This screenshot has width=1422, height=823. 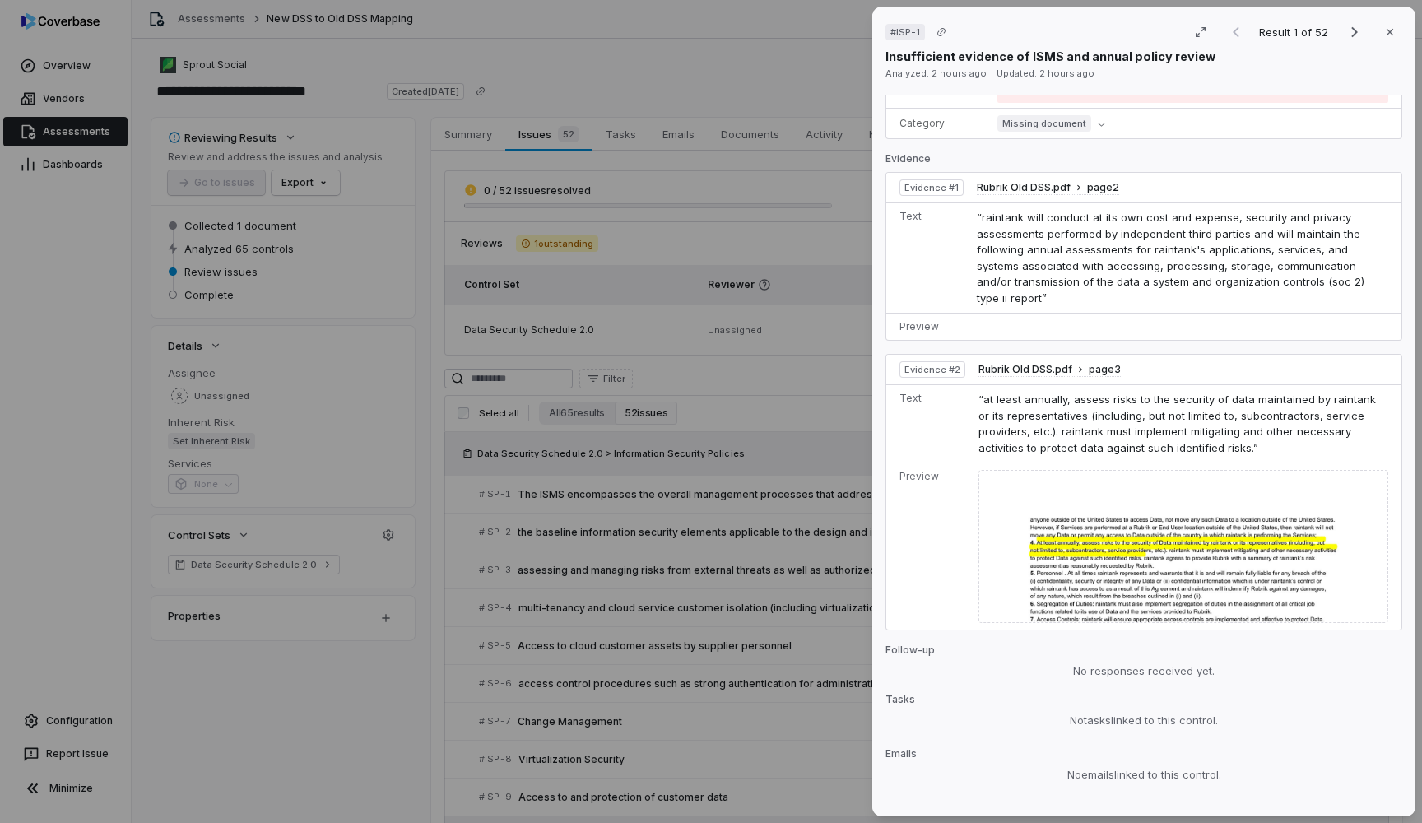 I want to click on p: Category, so click(x=938, y=123).